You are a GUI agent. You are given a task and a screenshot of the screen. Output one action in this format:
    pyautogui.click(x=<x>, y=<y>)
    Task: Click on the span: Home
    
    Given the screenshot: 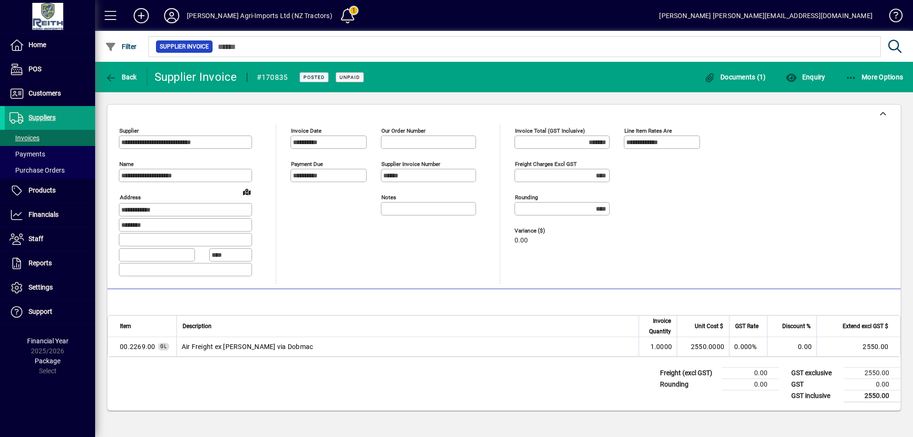 What is the action you would take?
    pyautogui.click(x=37, y=45)
    